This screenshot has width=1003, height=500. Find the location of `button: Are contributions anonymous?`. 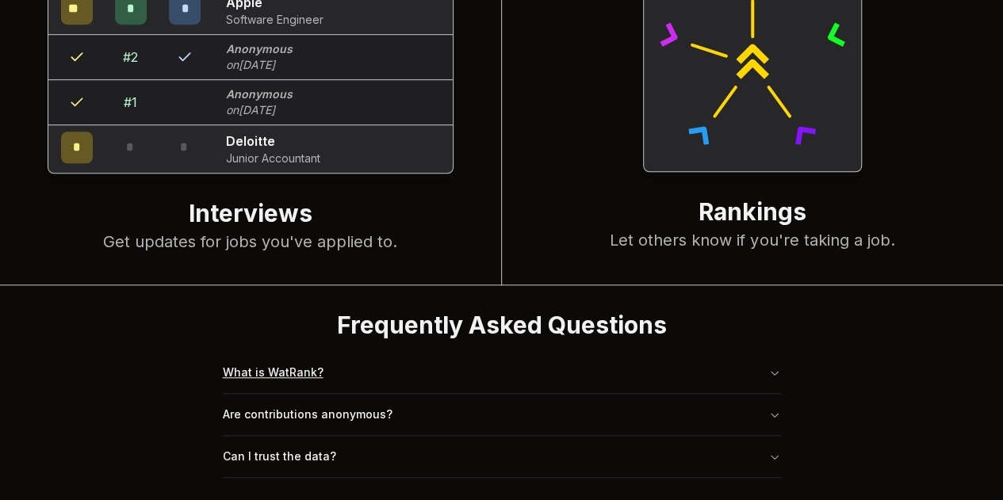

button: Are contributions anonymous? is located at coordinates (502, 415).